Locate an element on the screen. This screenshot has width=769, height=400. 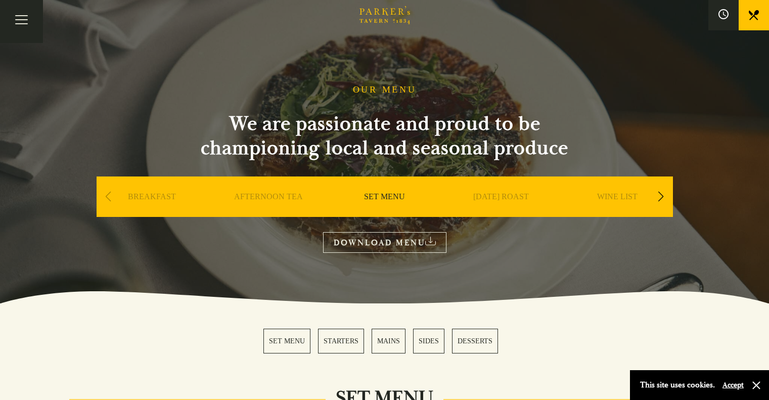
a: SET MENU is located at coordinates (384, 212).